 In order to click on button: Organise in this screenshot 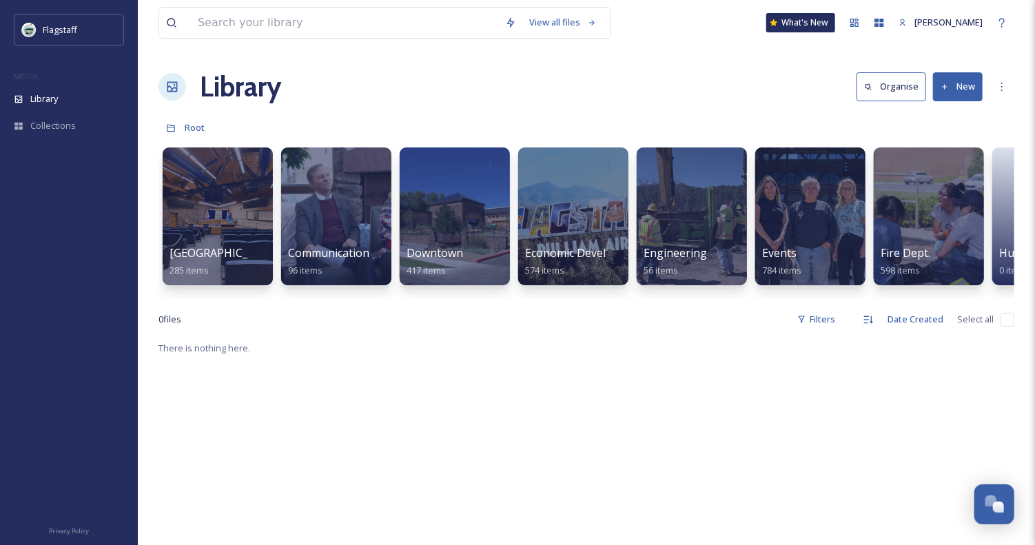, I will do `click(891, 86)`.